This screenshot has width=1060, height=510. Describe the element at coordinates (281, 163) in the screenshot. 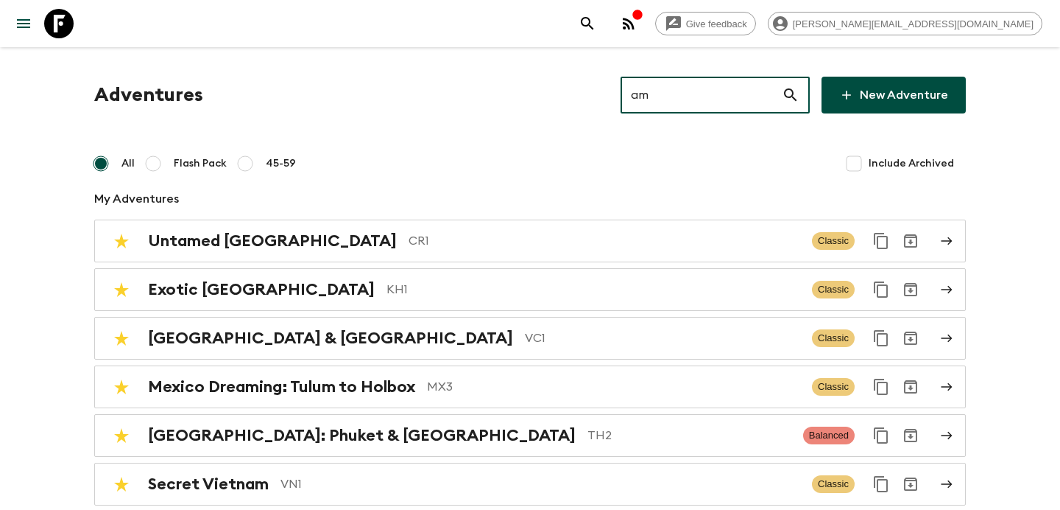

I see `span: 45-59` at that location.